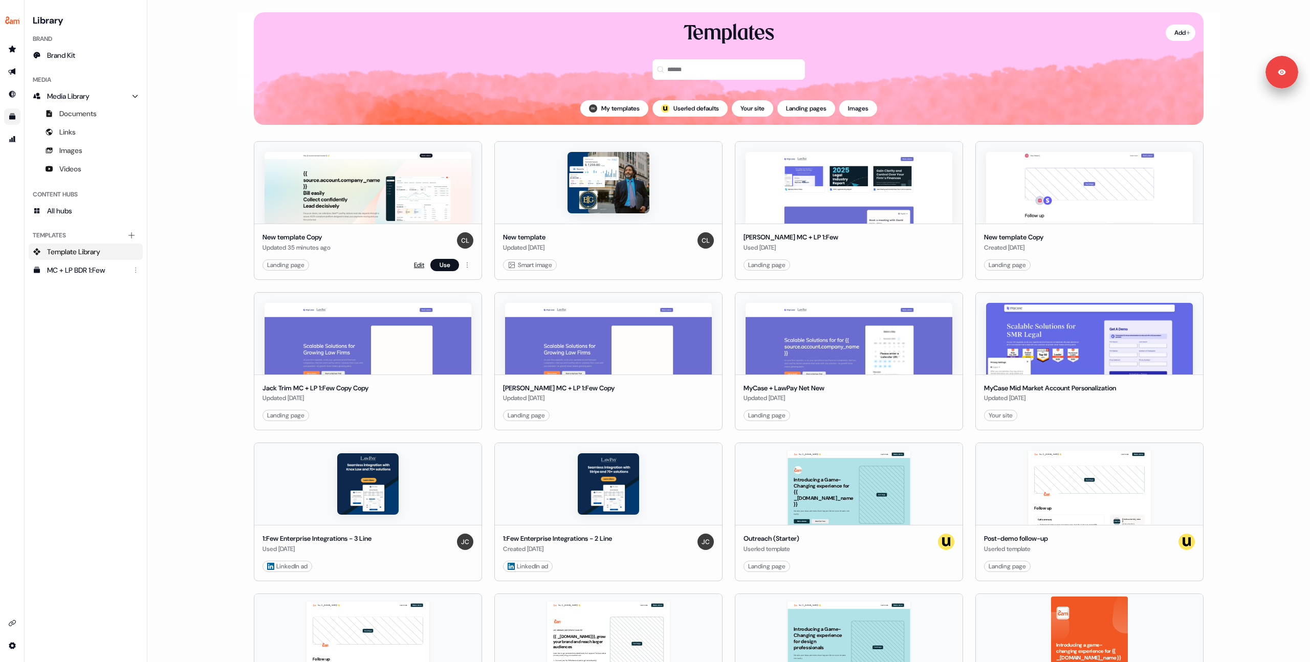 The height and width of the screenshot is (662, 1310). I want to click on button: Use, so click(445, 265).